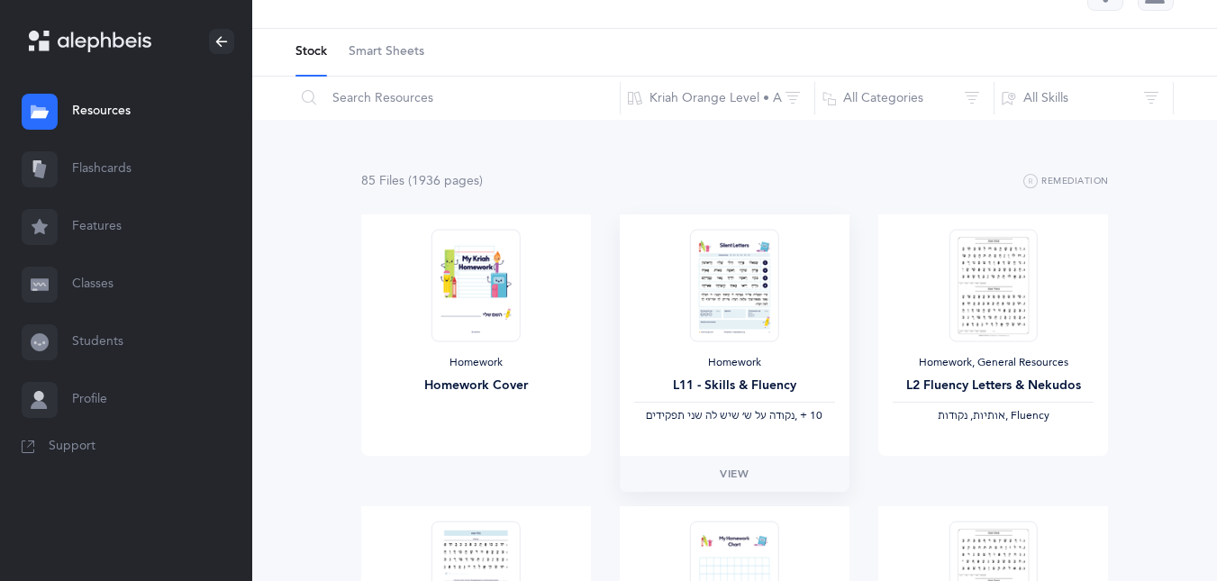  What do you see at coordinates (971, 415) in the screenshot?
I see `span: ‫אותיות, נקודות‬` at bounding box center [971, 415].